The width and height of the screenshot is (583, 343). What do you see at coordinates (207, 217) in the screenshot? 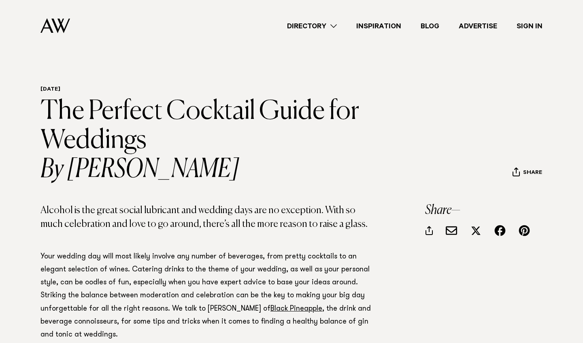
I see `p: Alcohol is the great social lubricant and wedding days are no exception. With so much celebration...` at bounding box center [207, 217].